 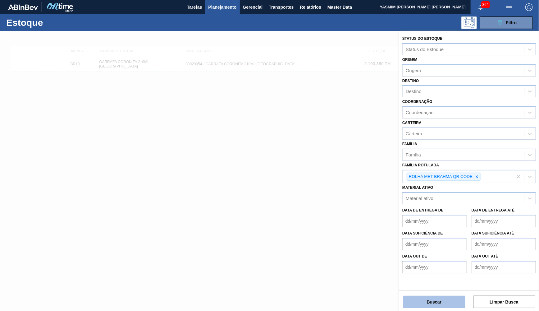 I want to click on label: Data out até, so click(x=485, y=256).